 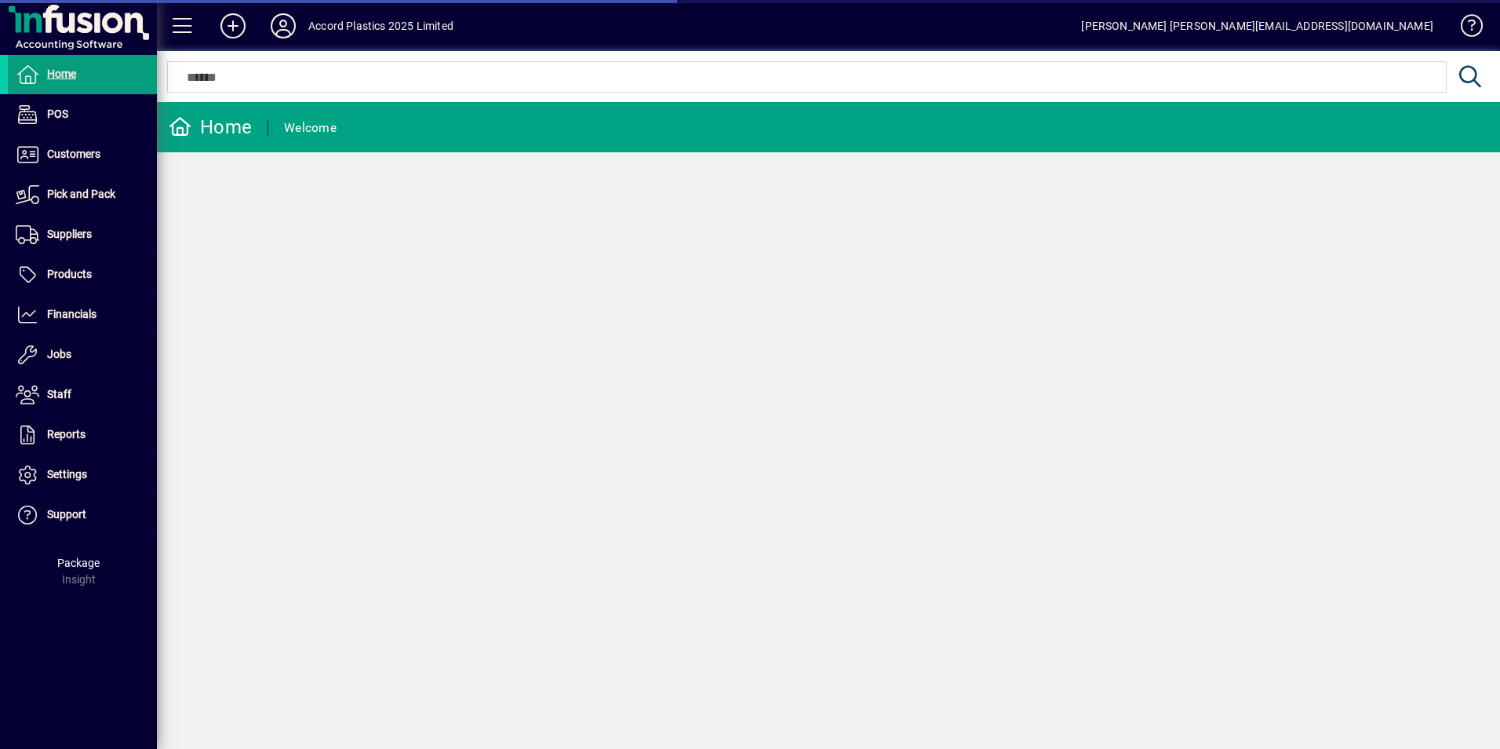 I want to click on span: Support, so click(x=67, y=514).